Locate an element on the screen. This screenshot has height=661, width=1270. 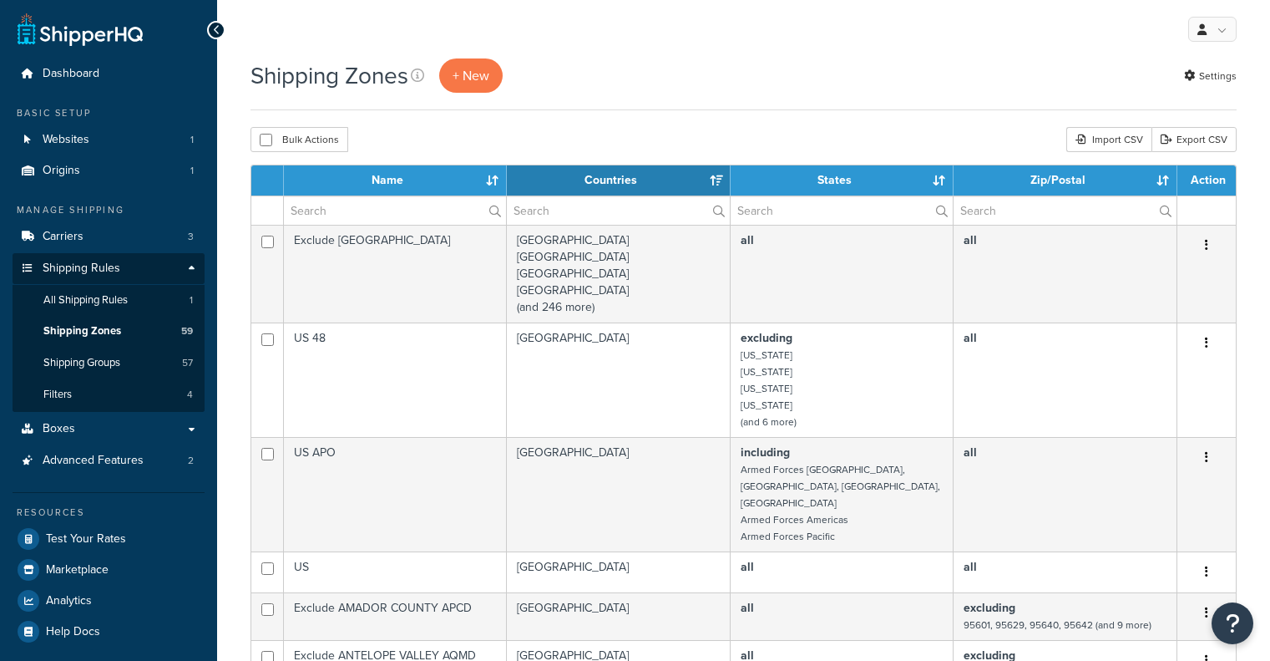
span: 57 is located at coordinates (187, 362).